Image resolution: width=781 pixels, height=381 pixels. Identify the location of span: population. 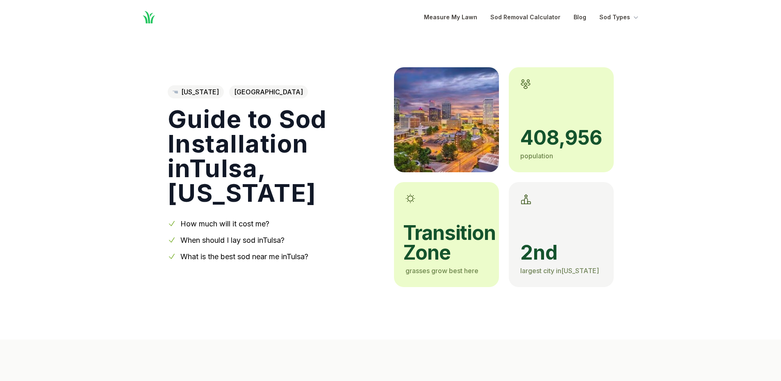
(536, 156).